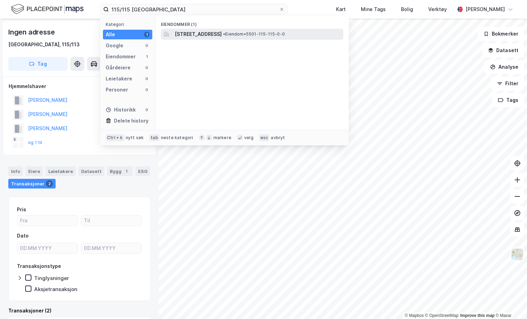 The height and width of the screenshot is (319, 527). I want to click on input: Søk på adresse, matrikkel, gårdeiere, leietakere eller personer, so click(194, 9).